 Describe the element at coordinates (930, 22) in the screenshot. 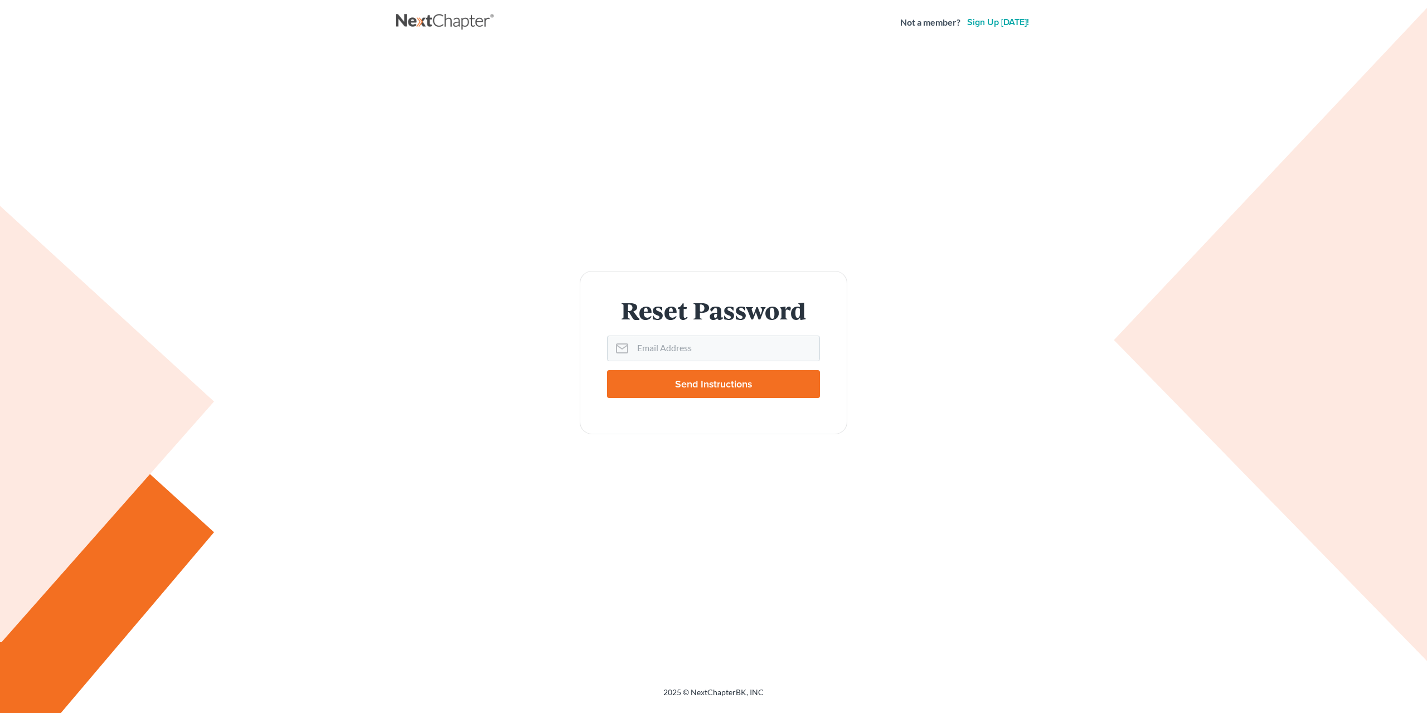

I see `strong: Not a member?` at that location.